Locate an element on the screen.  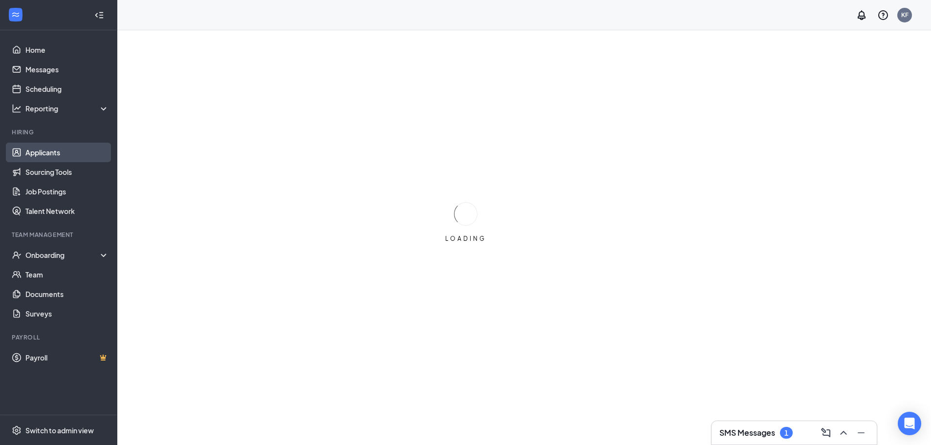
a: Team is located at coordinates (67, 275).